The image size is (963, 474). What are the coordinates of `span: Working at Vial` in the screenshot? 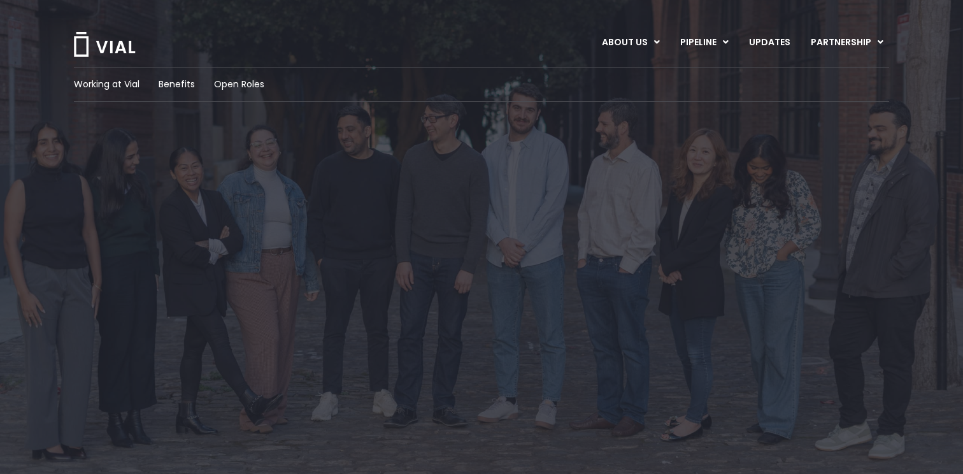 It's located at (106, 84).